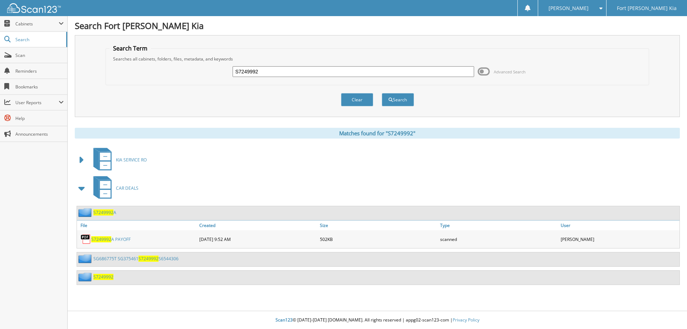 The height and width of the screenshot is (329, 687). I want to click on a: S7249992, so click(103, 277).